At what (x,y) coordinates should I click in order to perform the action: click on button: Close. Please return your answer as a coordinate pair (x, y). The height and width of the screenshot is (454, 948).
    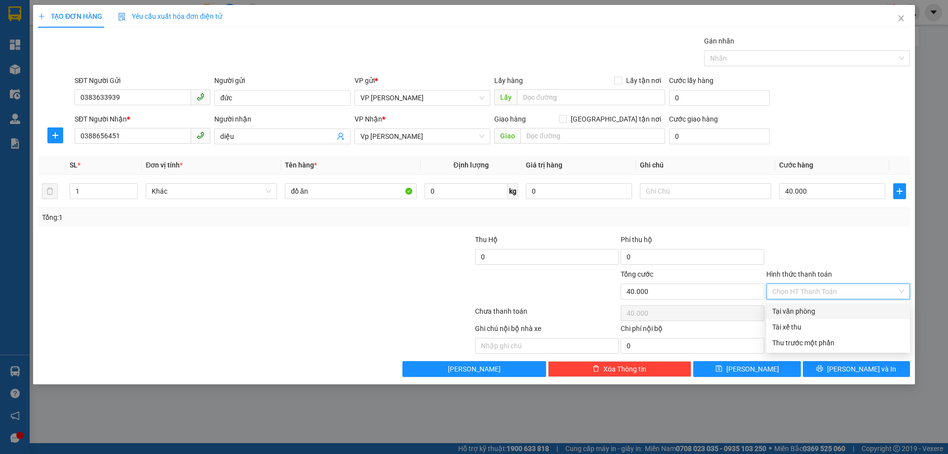
    Looking at the image, I should click on (901, 19).